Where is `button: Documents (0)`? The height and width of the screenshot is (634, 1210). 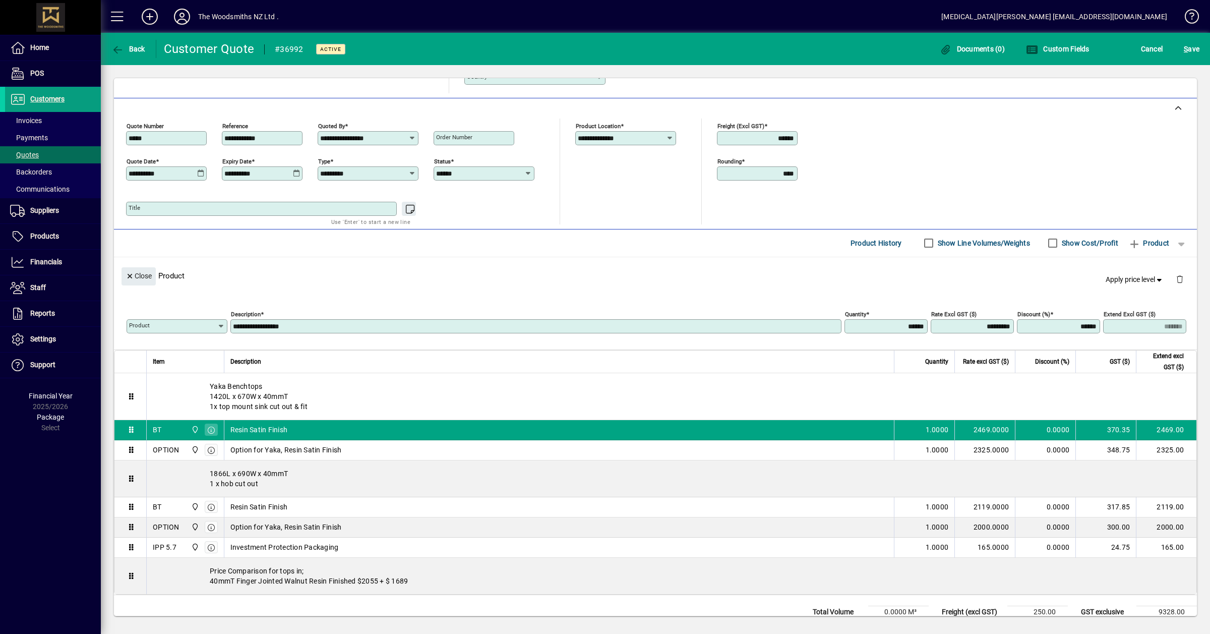
button: Documents (0) is located at coordinates (972, 49).